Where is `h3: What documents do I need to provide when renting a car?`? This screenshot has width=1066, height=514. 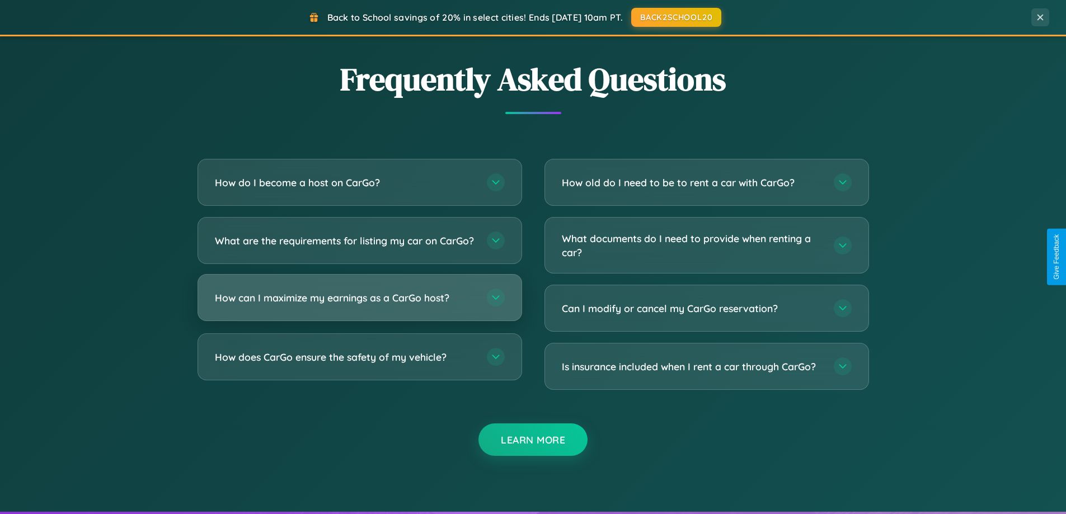
h3: What documents do I need to provide when renting a car? is located at coordinates (692, 245).